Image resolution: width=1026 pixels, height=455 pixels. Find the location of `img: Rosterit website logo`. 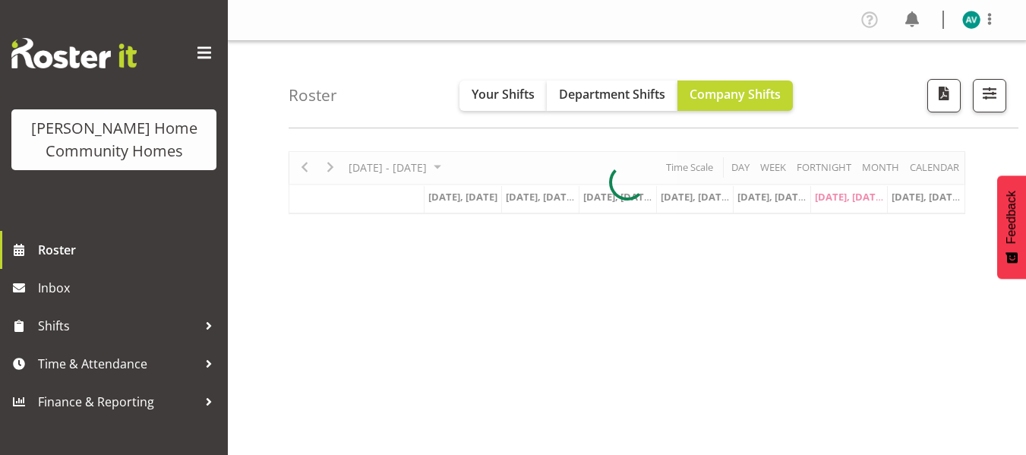

img: Rosterit website logo is located at coordinates (74, 53).